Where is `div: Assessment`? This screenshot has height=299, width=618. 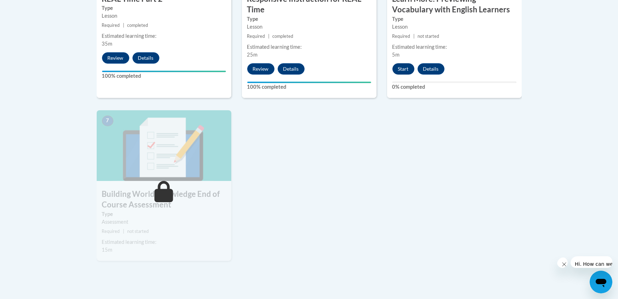 div: Assessment is located at coordinates (164, 222).